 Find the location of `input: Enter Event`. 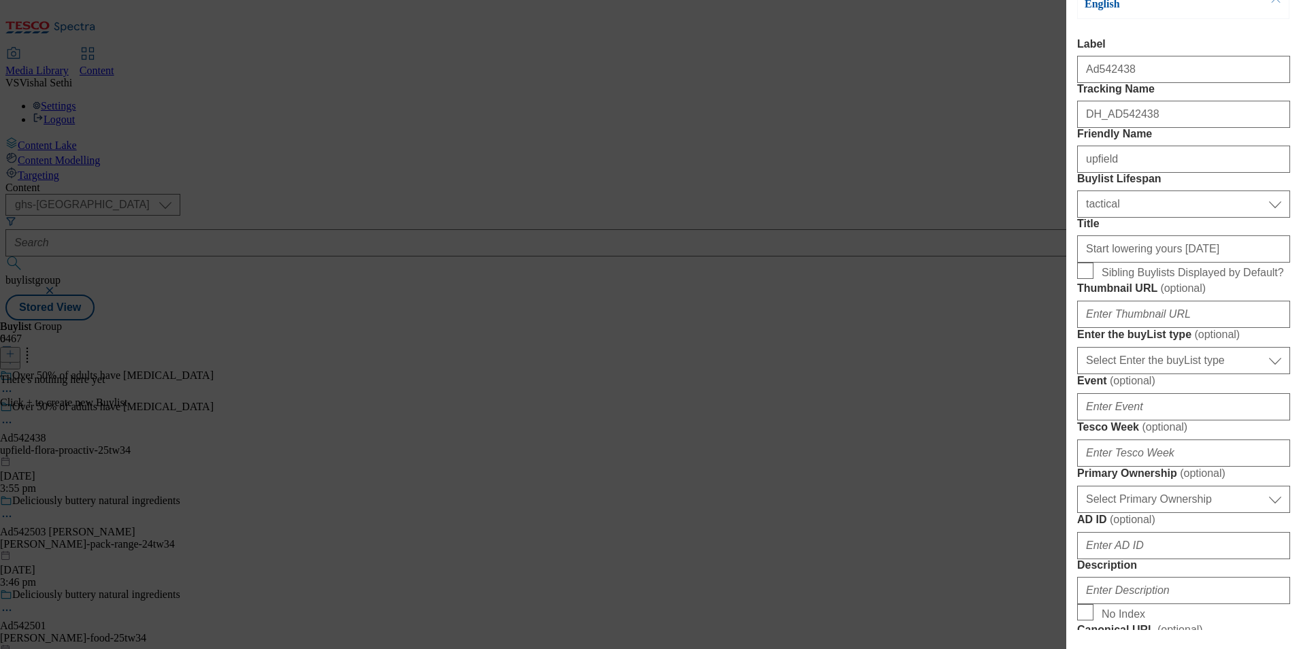

input: Enter Event is located at coordinates (1183, 407).